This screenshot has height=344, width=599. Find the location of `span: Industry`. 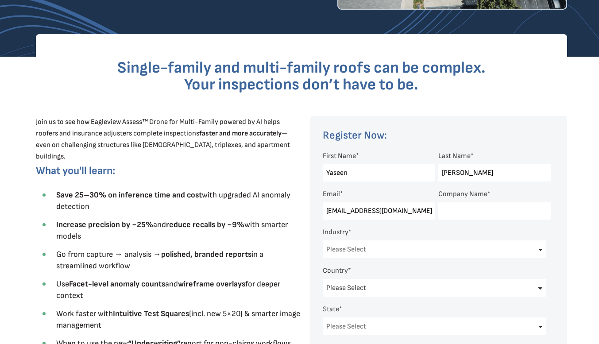

span: Industry is located at coordinates (335, 232).